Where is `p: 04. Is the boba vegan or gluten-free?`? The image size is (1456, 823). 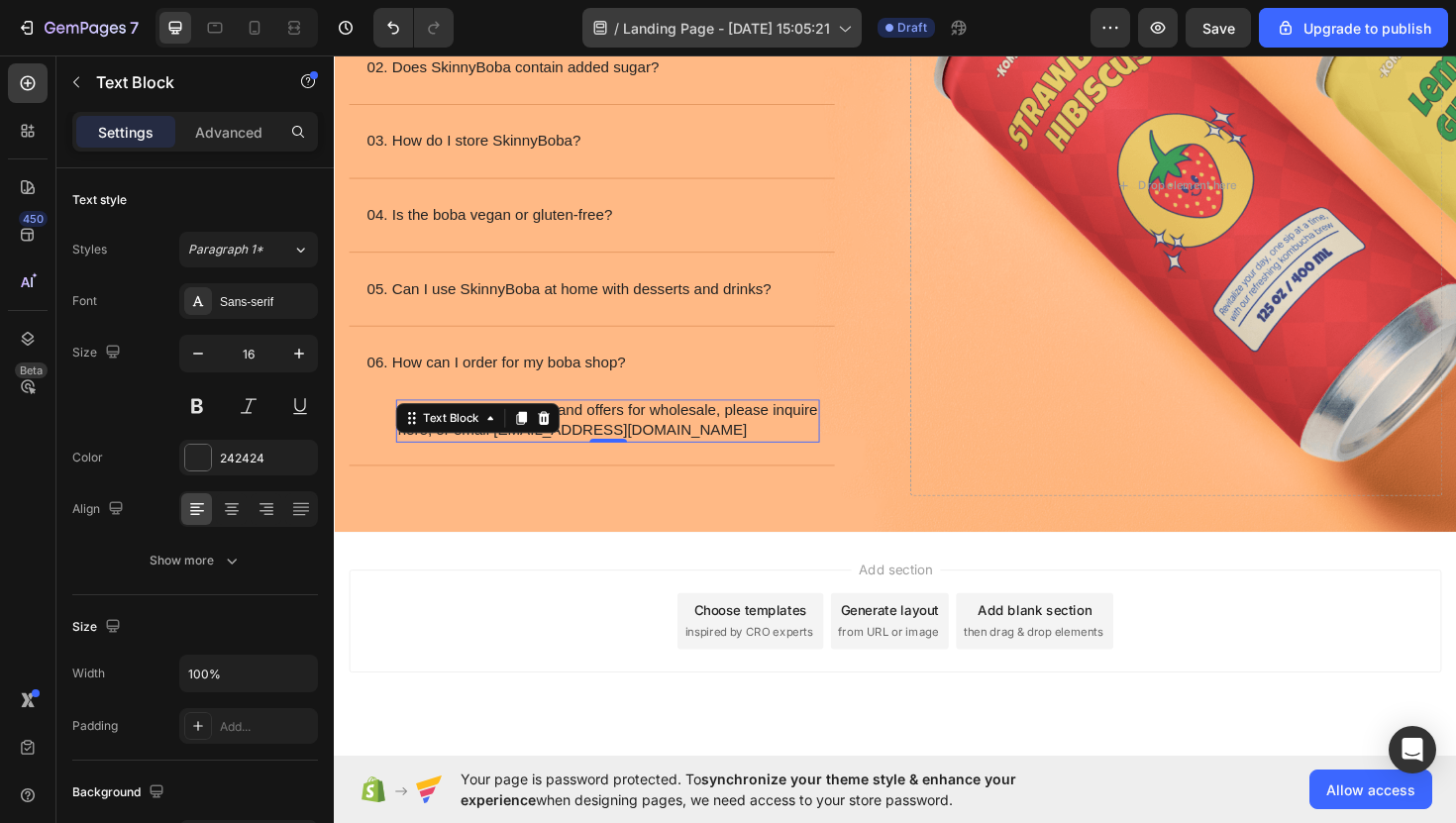
p: 04. Is the boba vegan or gluten-free? is located at coordinates (165, 172).